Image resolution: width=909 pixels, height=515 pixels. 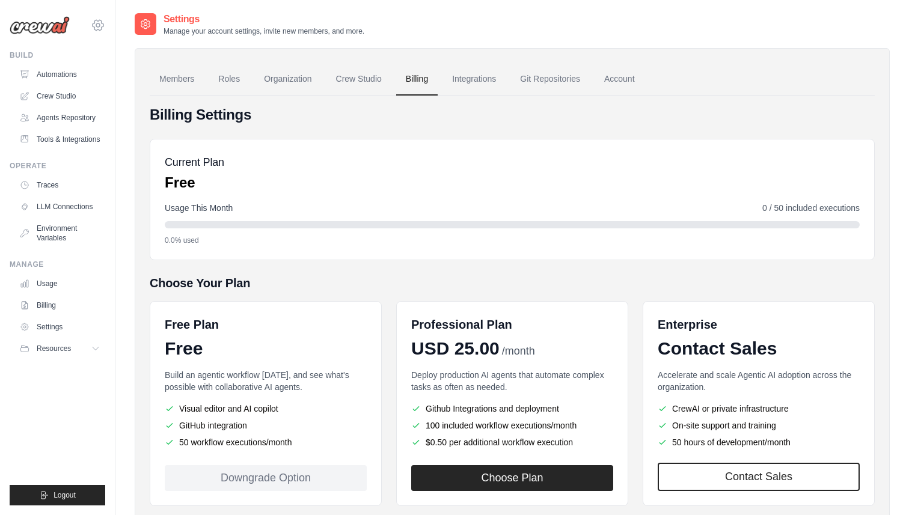 What do you see at coordinates (758, 349) in the screenshot?
I see `div: Contact Sales` at bounding box center [758, 349].